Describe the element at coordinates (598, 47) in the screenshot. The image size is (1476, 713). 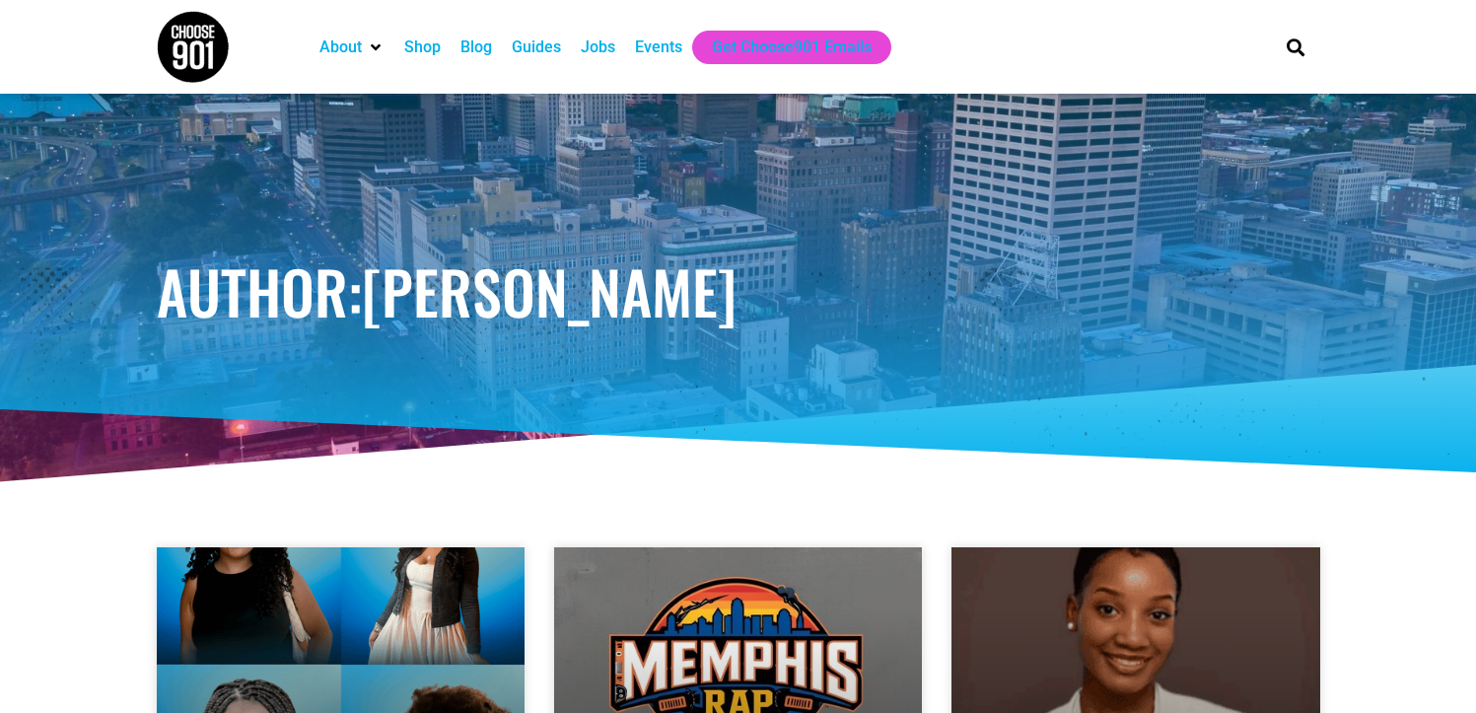
I see `a: Jobs` at that location.